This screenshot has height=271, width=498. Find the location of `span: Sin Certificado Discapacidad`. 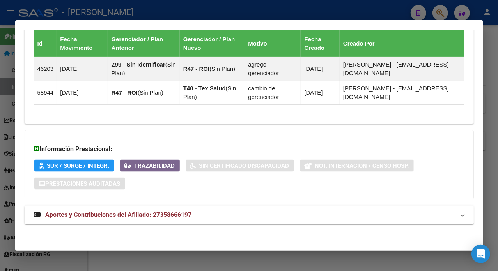

span: Sin Certificado Discapacidad is located at coordinates (244, 166).